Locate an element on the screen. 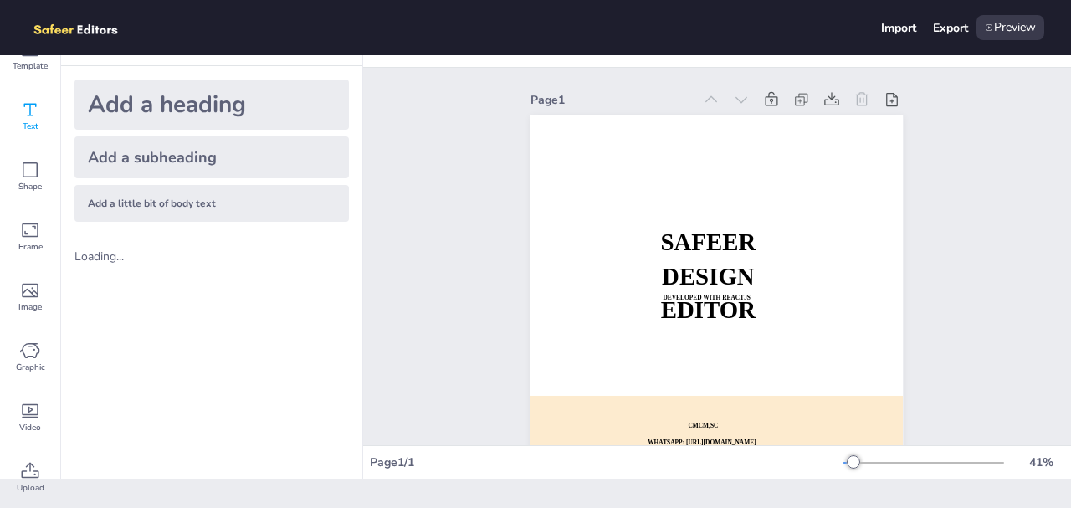 Image resolution: width=1071 pixels, height=508 pixels. div: Add a heading is located at coordinates (212, 105).